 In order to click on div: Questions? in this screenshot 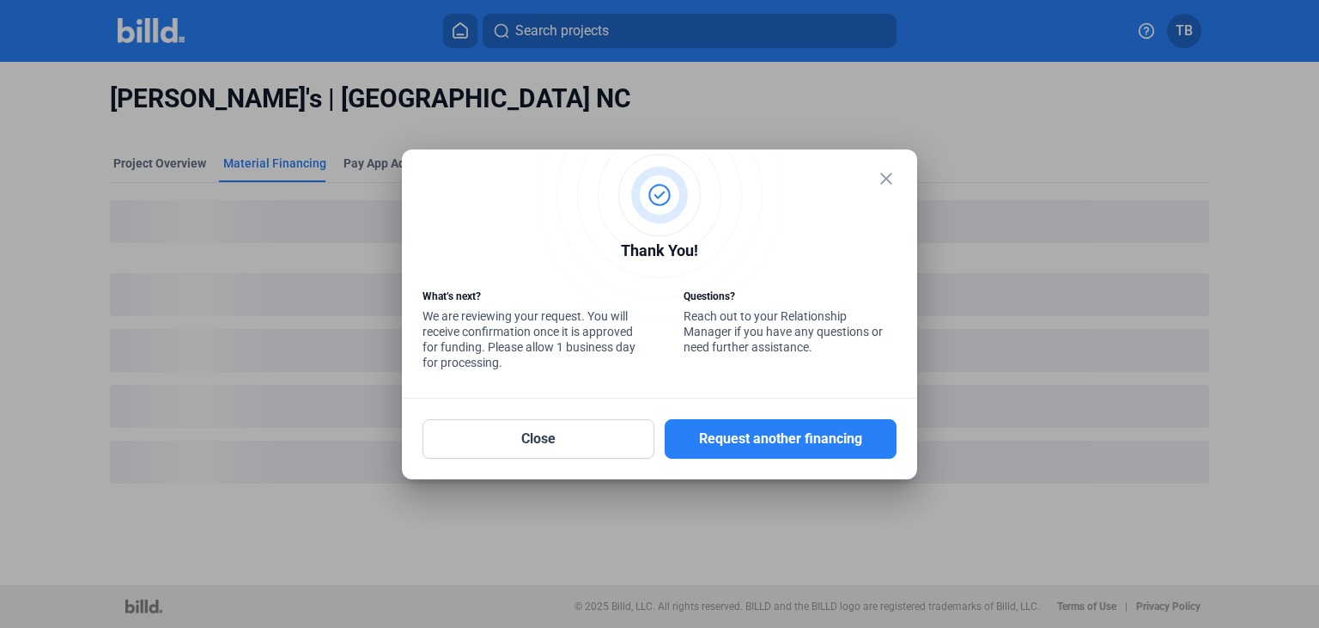, I will do `click(790, 298)`.